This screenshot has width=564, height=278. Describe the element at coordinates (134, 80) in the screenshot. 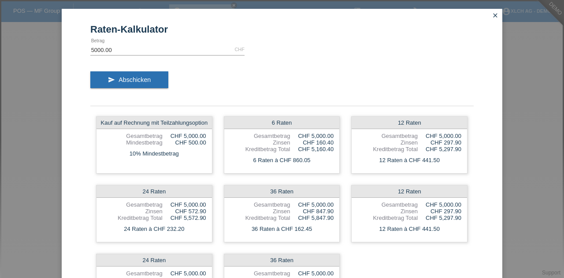

I see `span: Abschicken` at that location.